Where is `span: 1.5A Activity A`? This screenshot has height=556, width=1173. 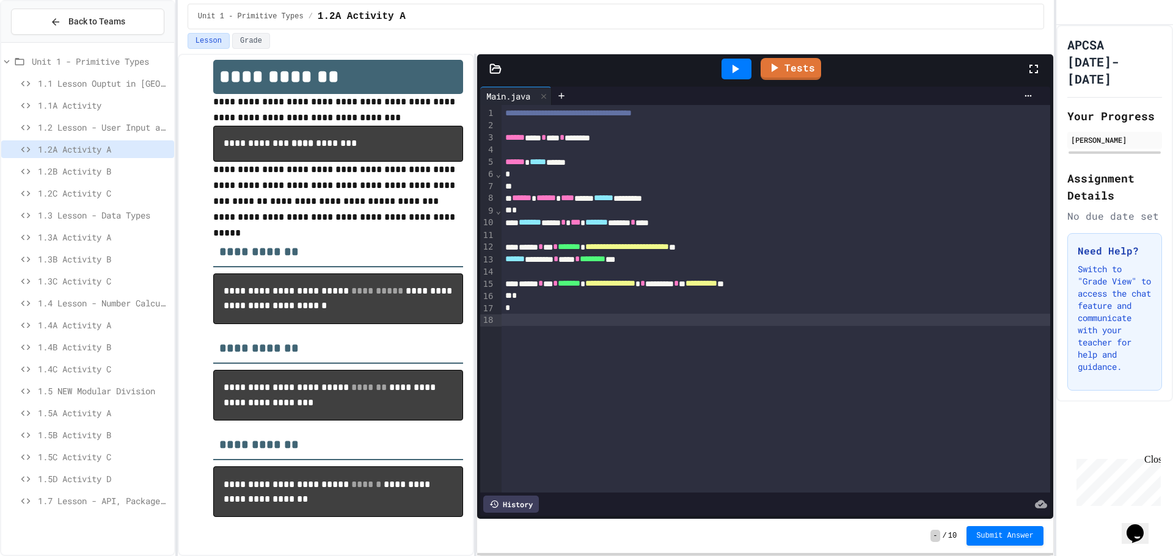
span: 1.5A Activity A is located at coordinates (103, 413).